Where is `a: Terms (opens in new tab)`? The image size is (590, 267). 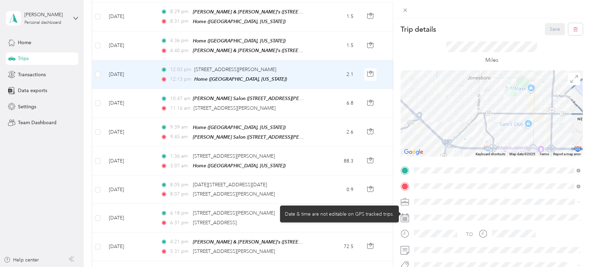
a: Terms (opens in new tab) is located at coordinates (544, 154).